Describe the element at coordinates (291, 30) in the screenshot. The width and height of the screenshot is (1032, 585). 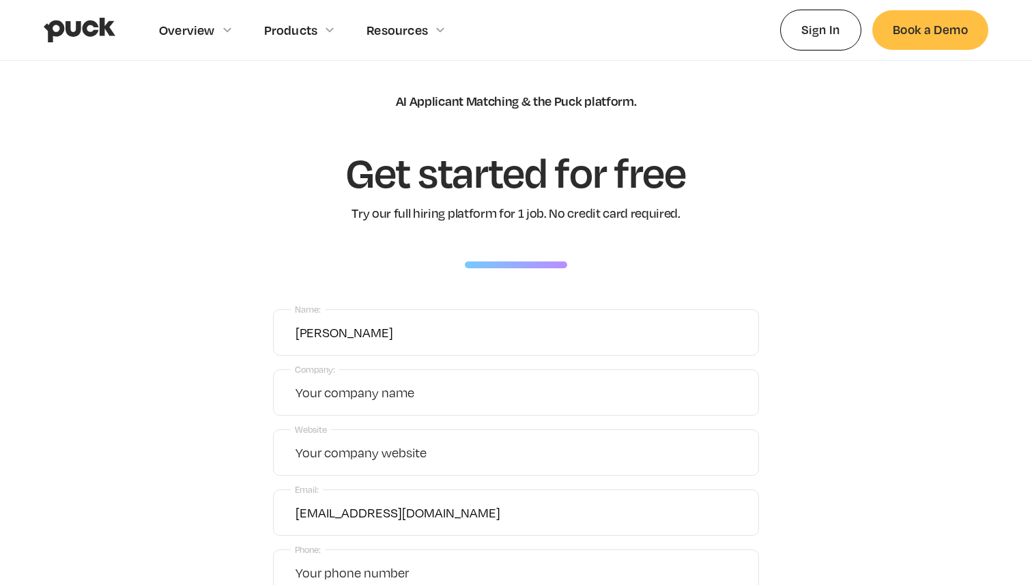
I see `div: Products` at that location.